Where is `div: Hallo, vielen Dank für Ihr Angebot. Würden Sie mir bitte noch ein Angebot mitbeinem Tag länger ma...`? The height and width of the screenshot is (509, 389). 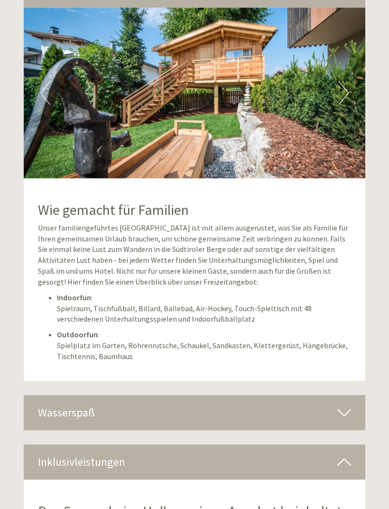
div: Hallo, vielen Dank für Ihr Angebot. Würden Sie mir bitte noch ein Angebot mitbeinem Tag länger ma... is located at coordinates (209, 87).